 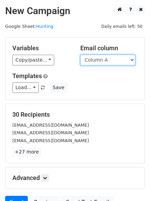 I want to click on a: Copy/paste..., so click(x=33, y=60).